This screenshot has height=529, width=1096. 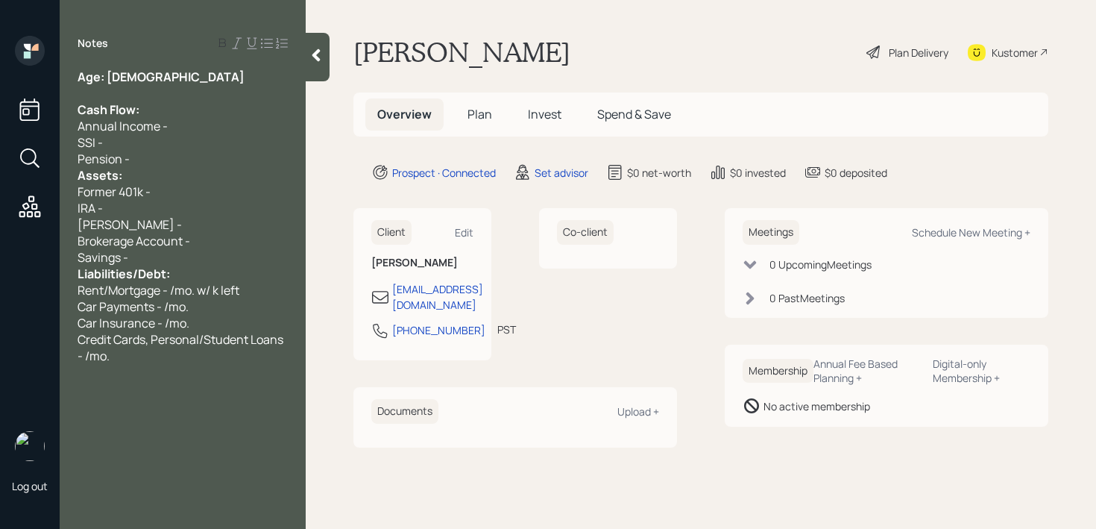 I want to click on div: $0 net-worth, so click(x=659, y=172).